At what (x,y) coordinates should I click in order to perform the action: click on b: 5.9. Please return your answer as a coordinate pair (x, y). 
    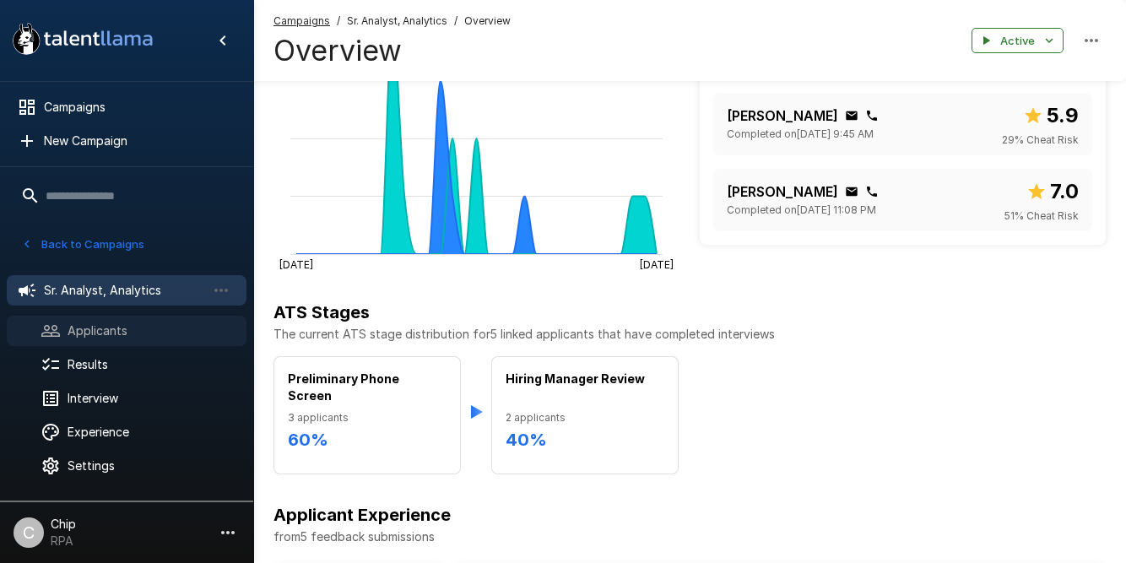
    Looking at the image, I should click on (1063, 115).